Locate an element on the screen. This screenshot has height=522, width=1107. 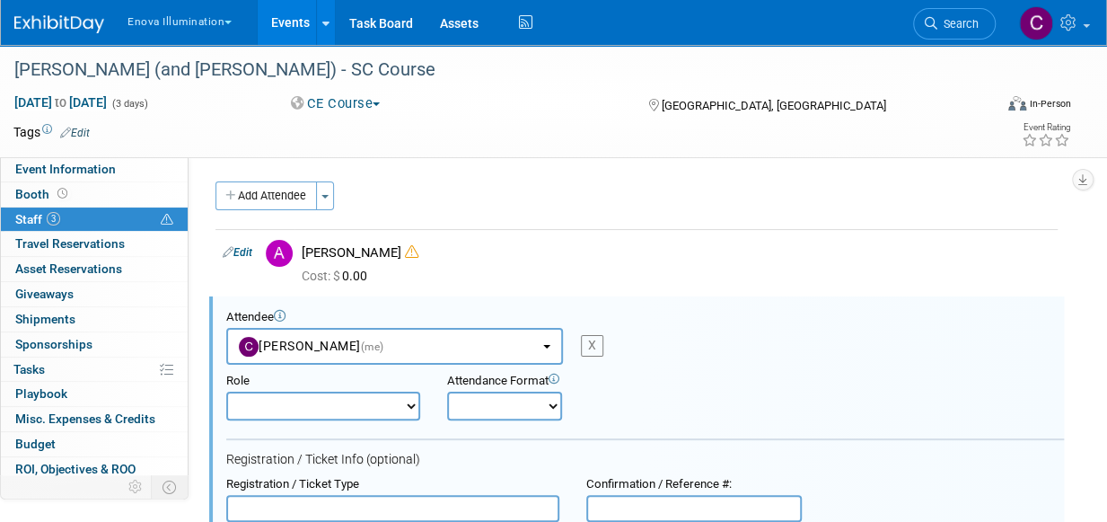
span: Tasks is located at coordinates (29, 369).